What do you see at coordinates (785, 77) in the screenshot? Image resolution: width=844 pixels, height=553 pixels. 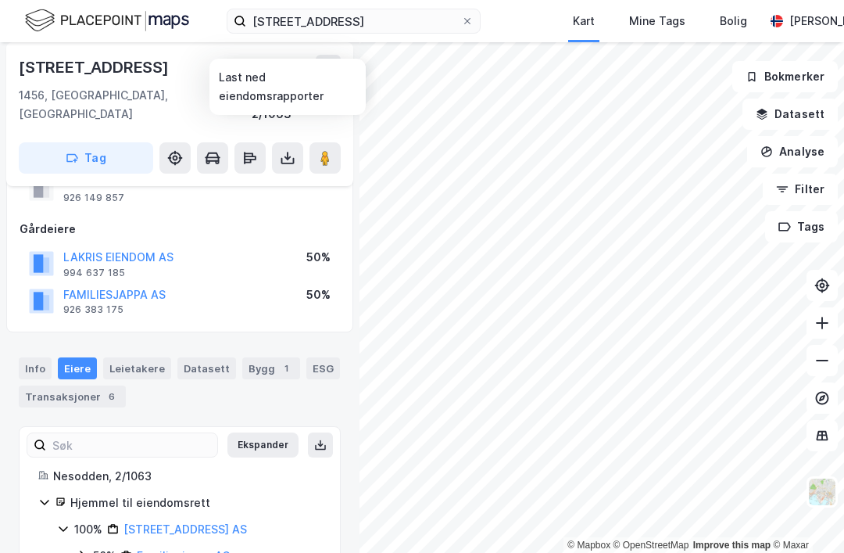 I see `button: Bokmerker` at bounding box center [785, 77].